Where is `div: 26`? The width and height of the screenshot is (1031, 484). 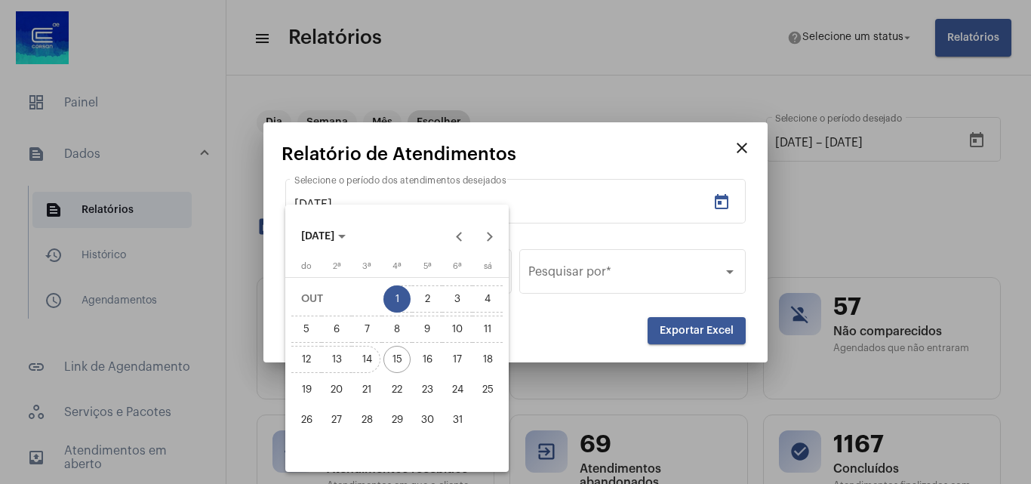 div: 26 is located at coordinates (307, 420).